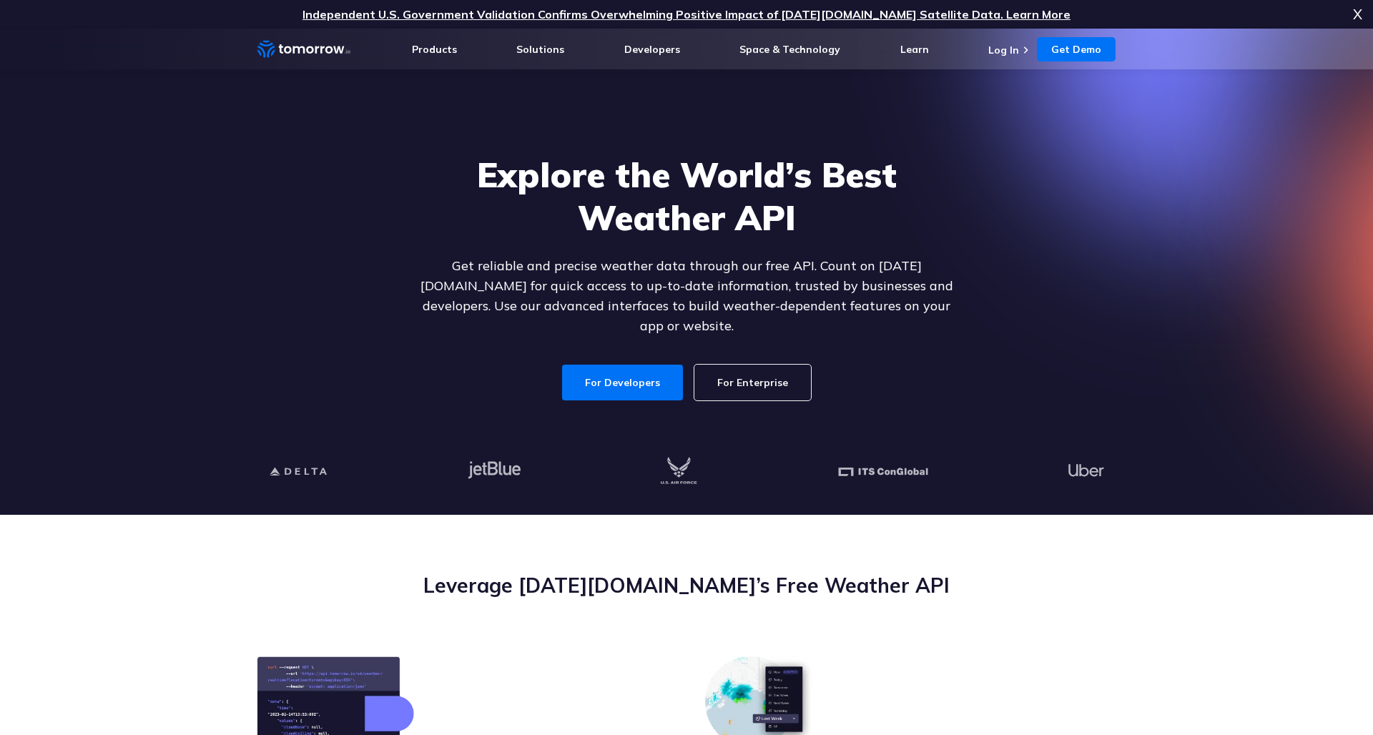 This screenshot has height=735, width=1373. What do you see at coordinates (540, 49) in the screenshot?
I see `a: Solutions` at bounding box center [540, 49].